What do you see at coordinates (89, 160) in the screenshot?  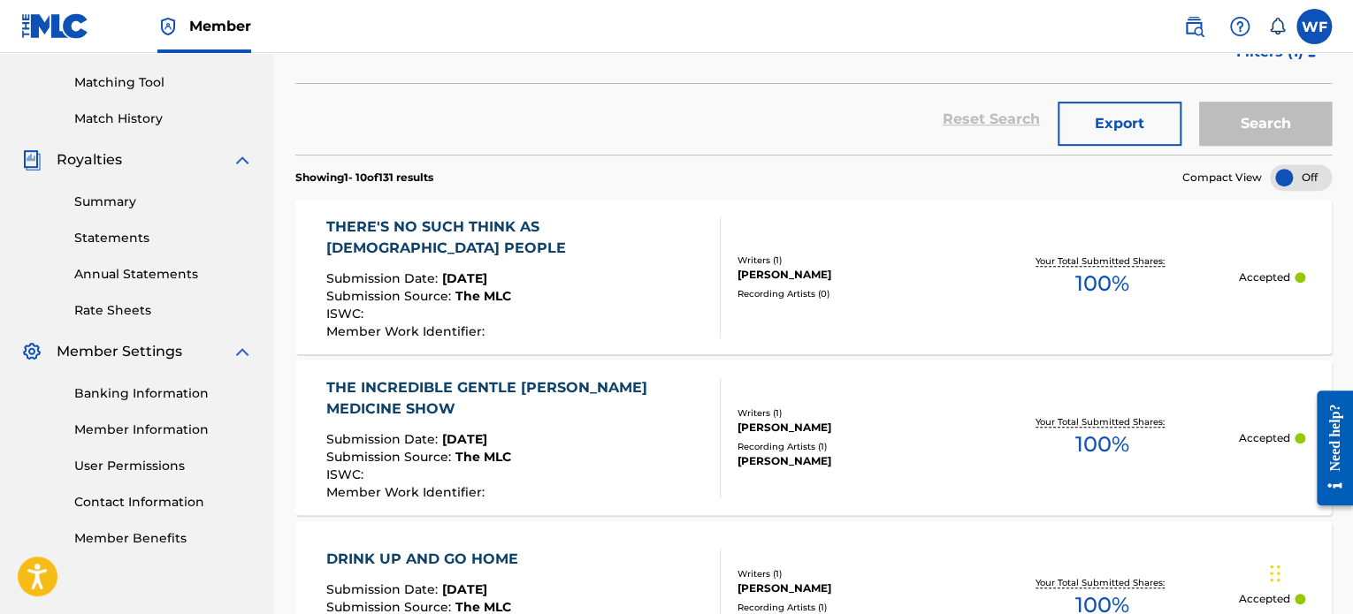 I see `span: Royalties` at bounding box center [89, 160].